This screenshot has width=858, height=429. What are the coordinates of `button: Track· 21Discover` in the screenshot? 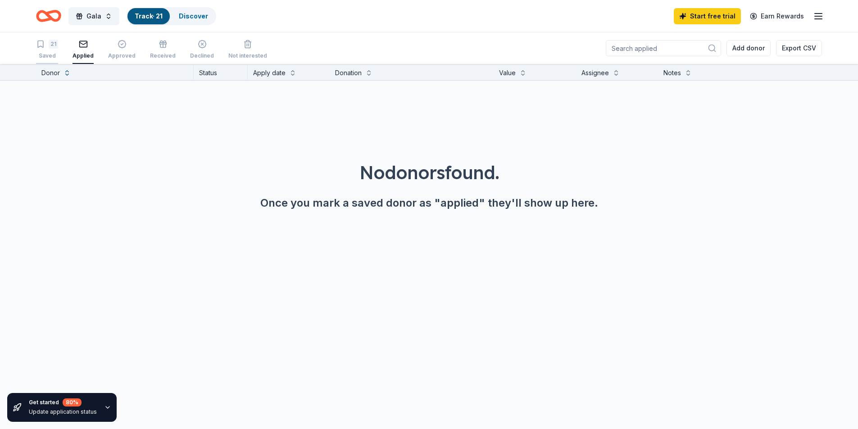 It's located at (171, 16).